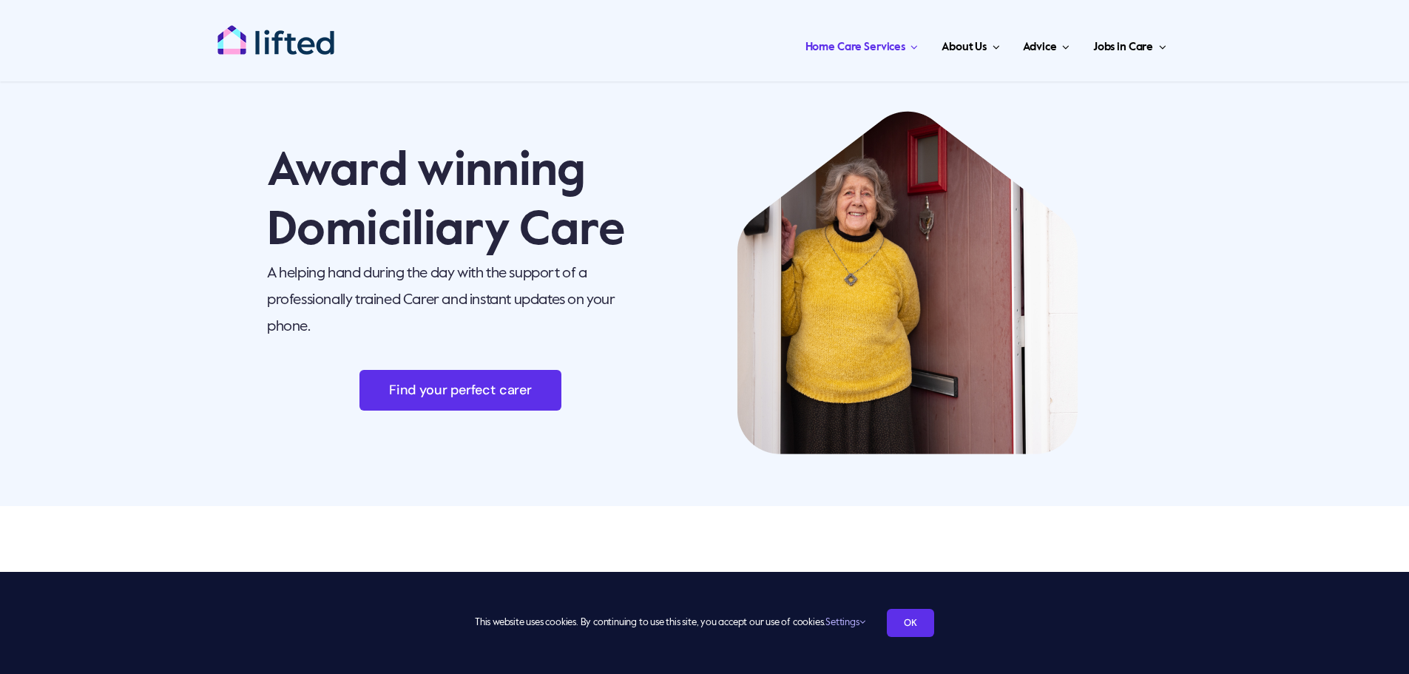 The width and height of the screenshot is (1409, 674). Describe the element at coordinates (970, 44) in the screenshot. I see `a: About Us` at that location.